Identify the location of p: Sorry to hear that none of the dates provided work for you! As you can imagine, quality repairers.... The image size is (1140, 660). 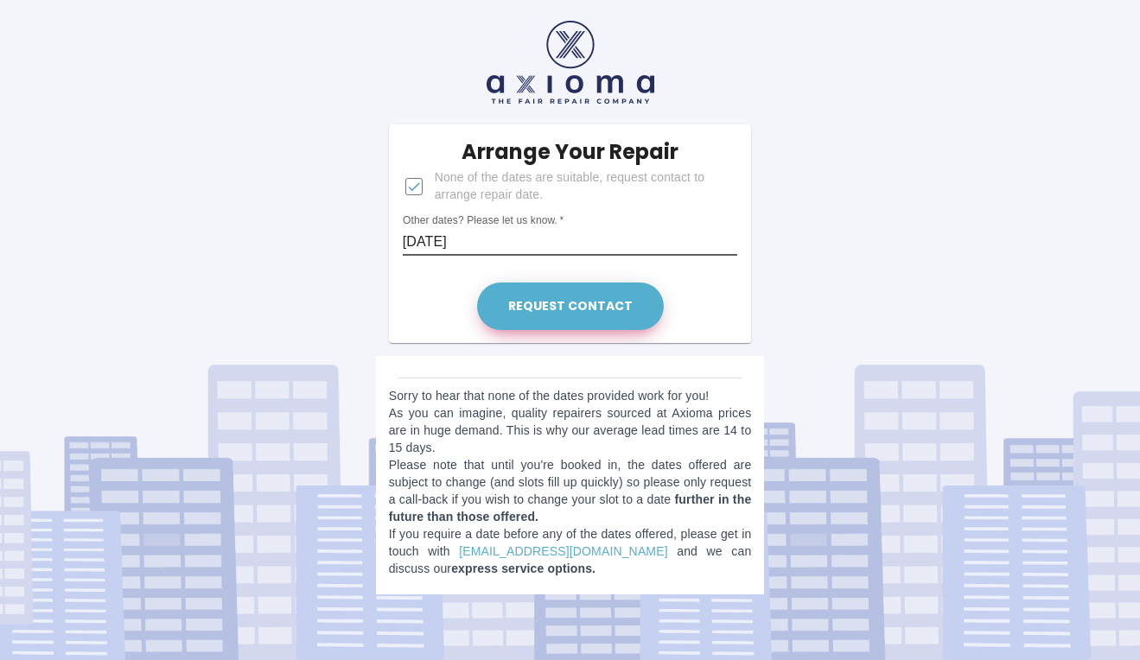
(570, 482).